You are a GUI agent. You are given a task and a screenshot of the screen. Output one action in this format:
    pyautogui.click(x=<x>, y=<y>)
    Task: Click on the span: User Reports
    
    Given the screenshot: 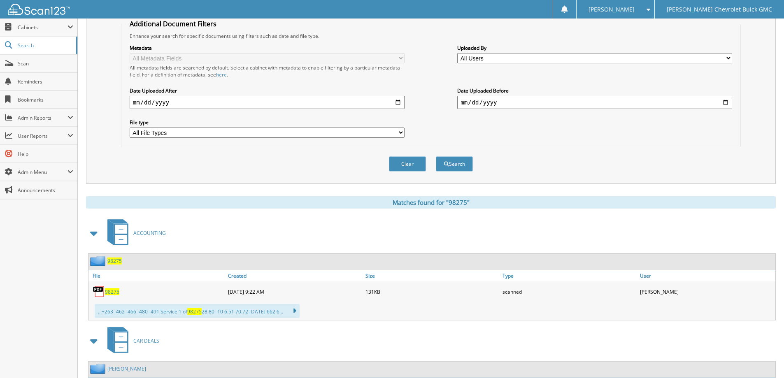 What is the action you would take?
    pyautogui.click(x=42, y=136)
    